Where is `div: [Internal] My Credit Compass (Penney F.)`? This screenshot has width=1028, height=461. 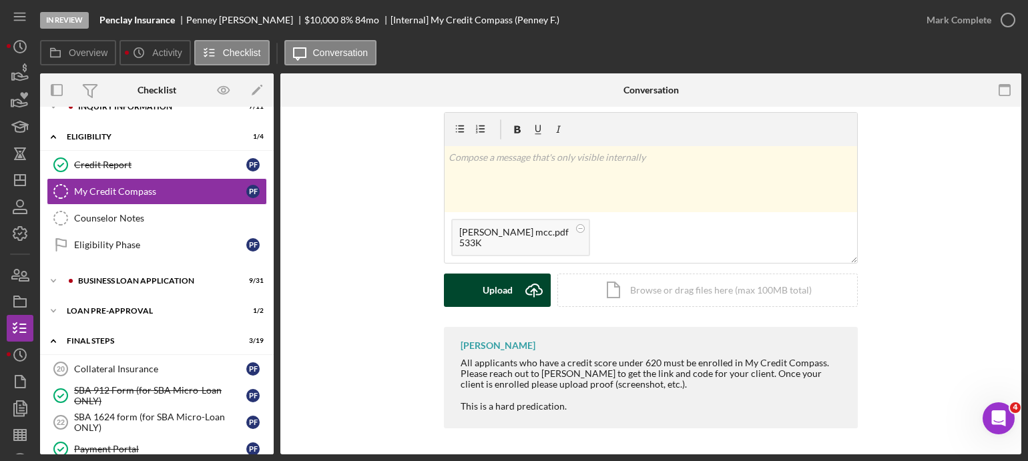 div: [Internal] My Credit Compass (Penney F.) is located at coordinates (474, 20).